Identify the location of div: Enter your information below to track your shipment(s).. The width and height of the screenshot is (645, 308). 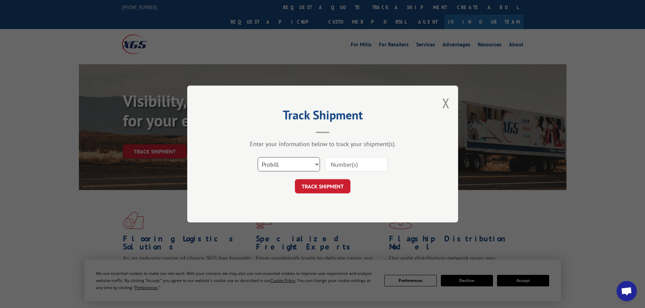
(323, 144).